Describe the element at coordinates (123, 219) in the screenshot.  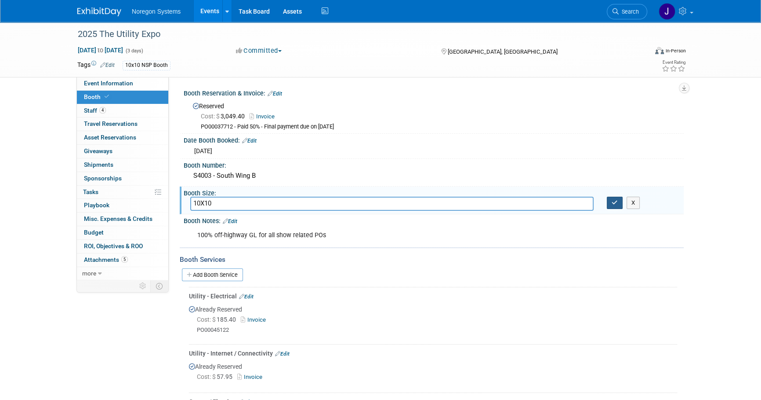
I see `a: Misc. Expenses & Credits` at that location.